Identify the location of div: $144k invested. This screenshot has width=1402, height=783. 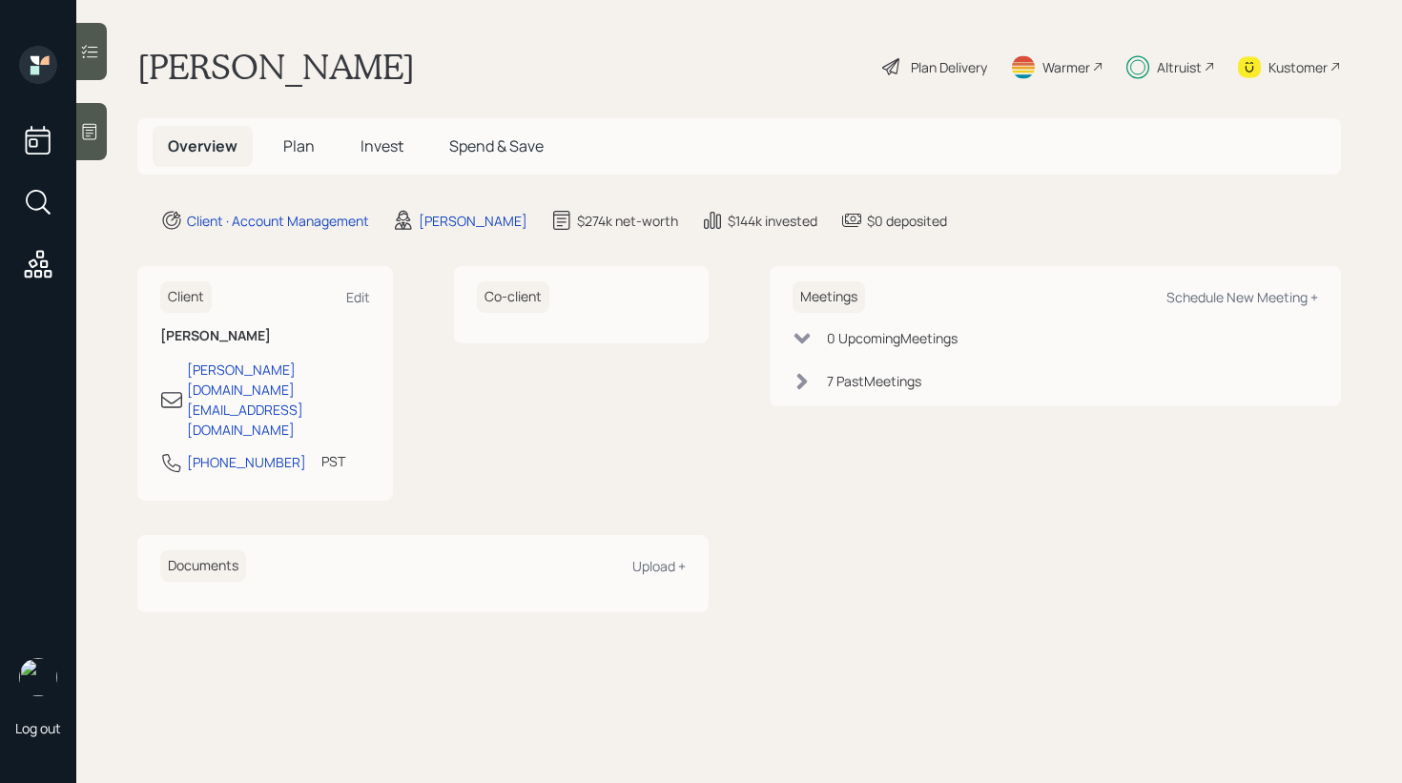
(772, 220).